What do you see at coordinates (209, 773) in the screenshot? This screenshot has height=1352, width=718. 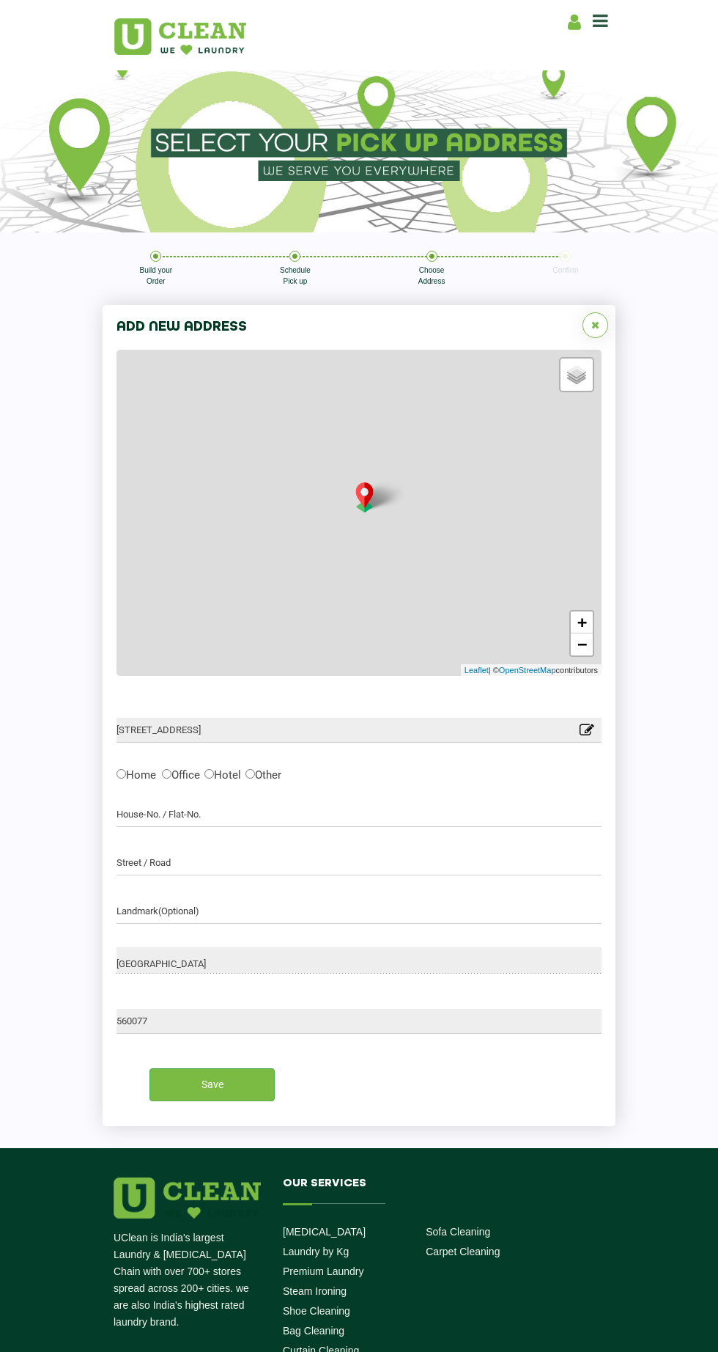 I see `input: Hotel` at bounding box center [209, 773].